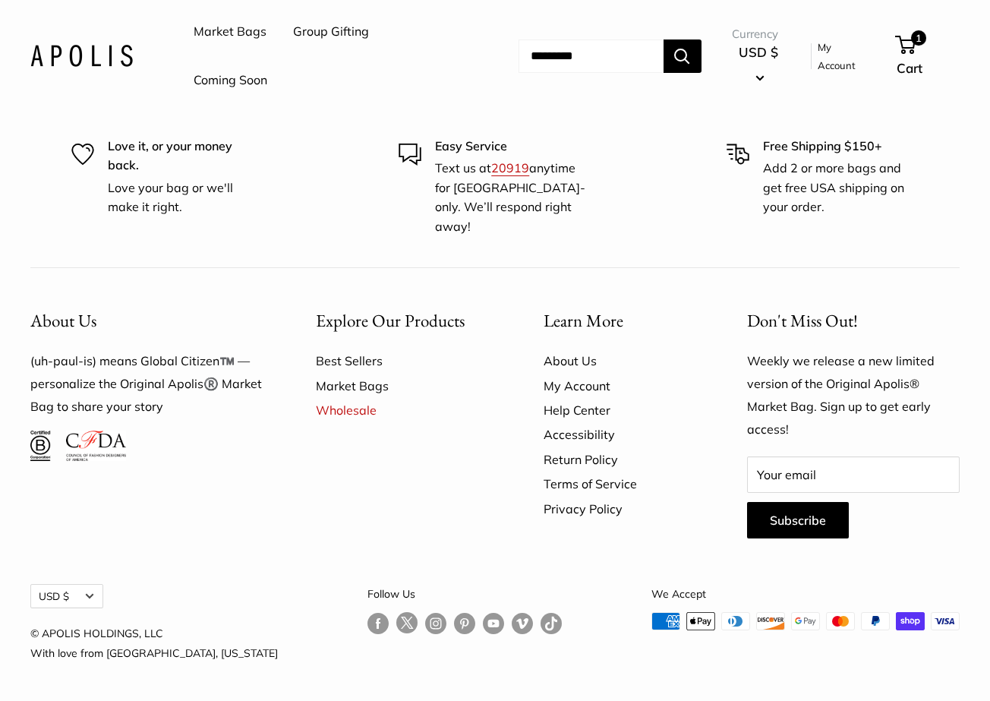  Describe the element at coordinates (510, 168) in the screenshot. I see `a: 20919` at that location.